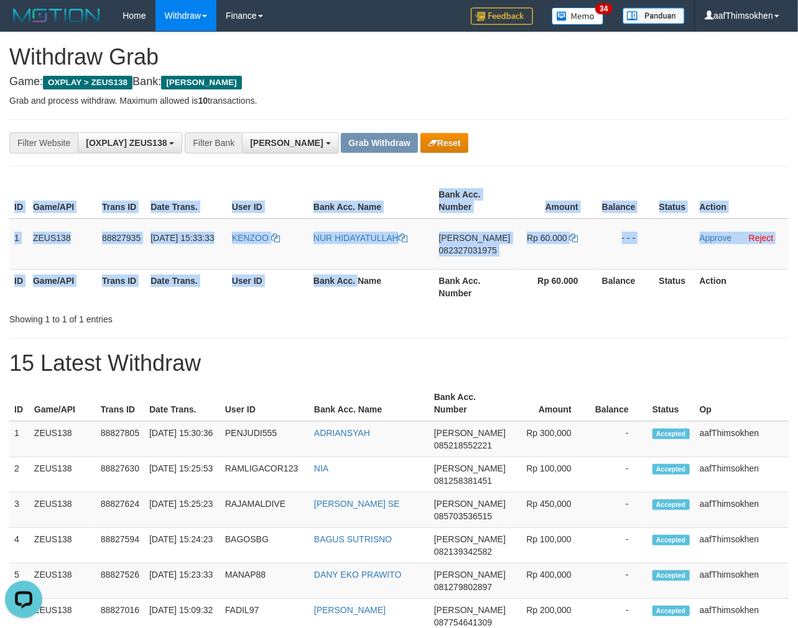  Describe the element at coordinates (19, 510) in the screenshot. I see `td: 3` at that location.